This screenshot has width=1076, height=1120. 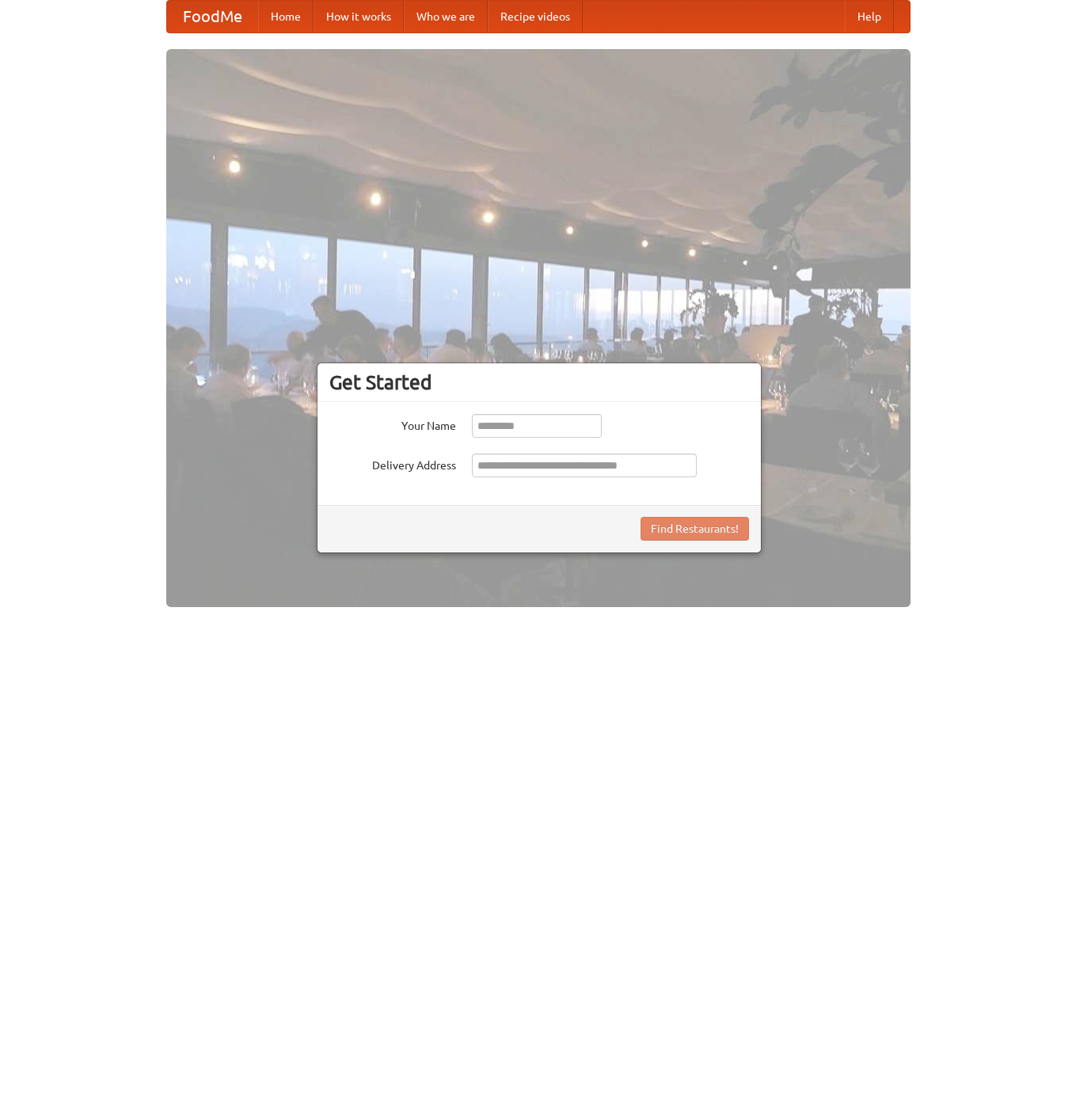 What do you see at coordinates (539, 382) in the screenshot?
I see `h3: Get Started` at bounding box center [539, 382].